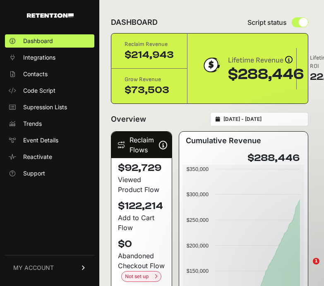 The height and width of the screenshot is (286, 324). What do you see at coordinates (149, 79) in the screenshot?
I see `div: Grow Revenue` at bounding box center [149, 79].